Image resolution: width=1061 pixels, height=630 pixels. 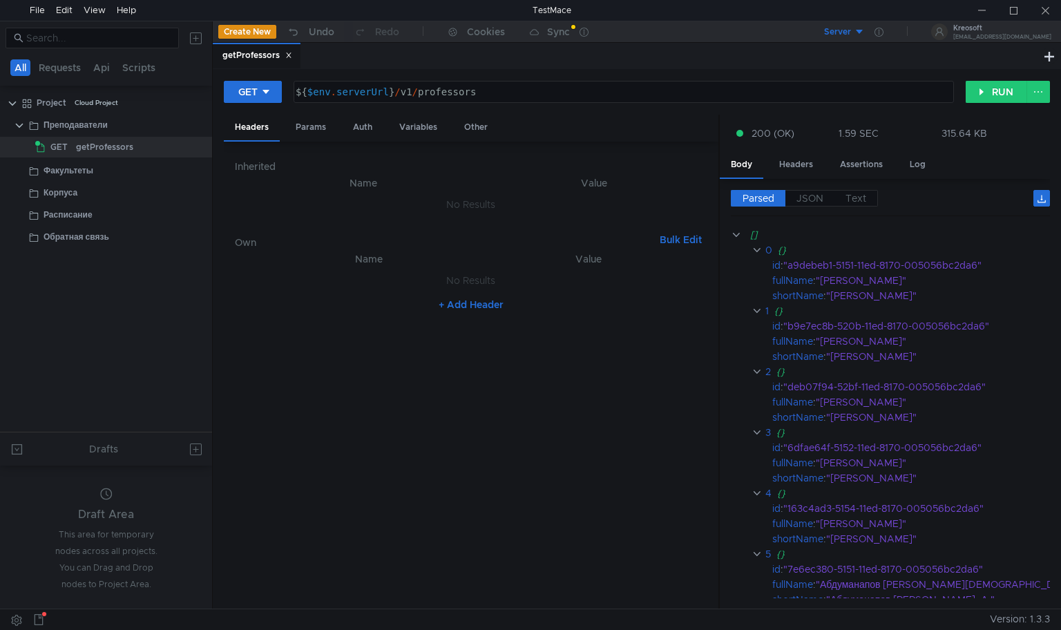 What do you see at coordinates (139, 68) in the screenshot?
I see `button: Scripts` at bounding box center [139, 68].